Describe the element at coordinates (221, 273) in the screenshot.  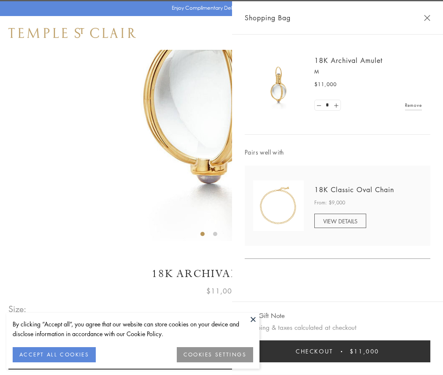
I see `h1: 18K Archival Amulet` at that location.